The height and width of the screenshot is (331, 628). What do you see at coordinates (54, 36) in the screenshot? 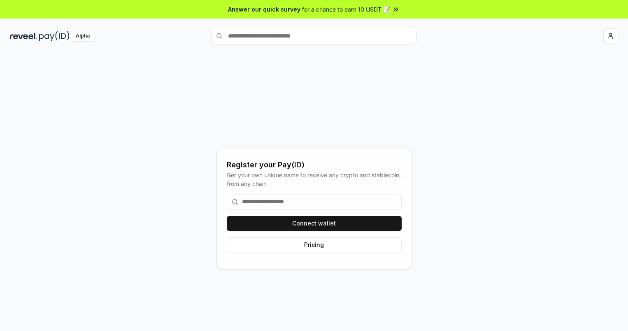
I see `img: pay_id` at bounding box center [54, 36].